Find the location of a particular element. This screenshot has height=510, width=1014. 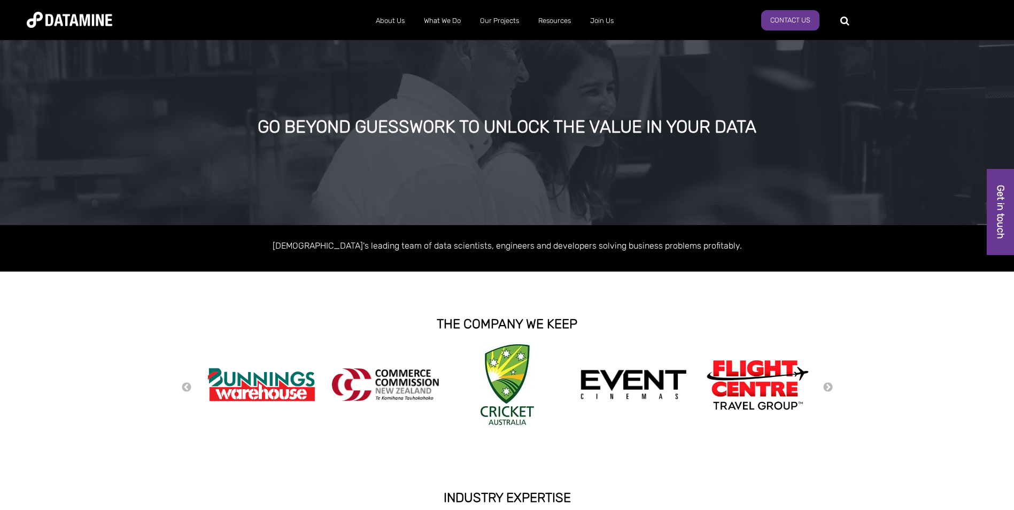

a: About Us is located at coordinates (390, 21).